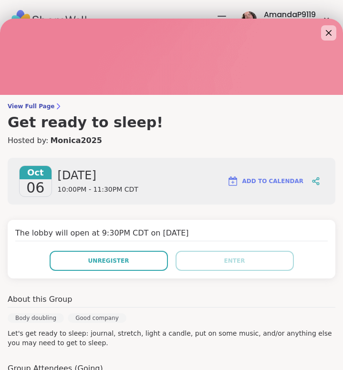 This screenshot has height=370, width=343. Describe the element at coordinates (171, 141) in the screenshot. I see `h4: Hosted by:` at that location.